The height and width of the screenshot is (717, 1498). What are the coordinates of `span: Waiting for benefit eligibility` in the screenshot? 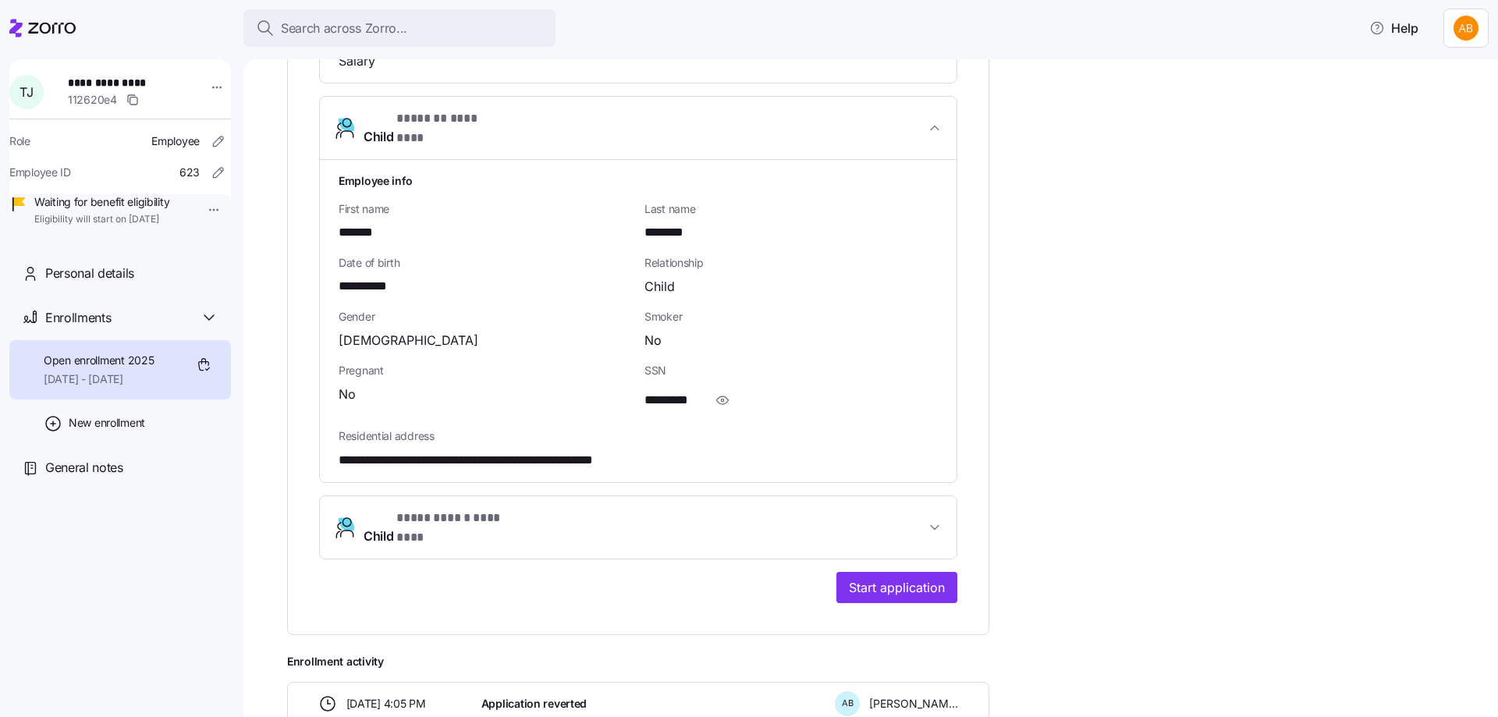 It's located at (101, 202).